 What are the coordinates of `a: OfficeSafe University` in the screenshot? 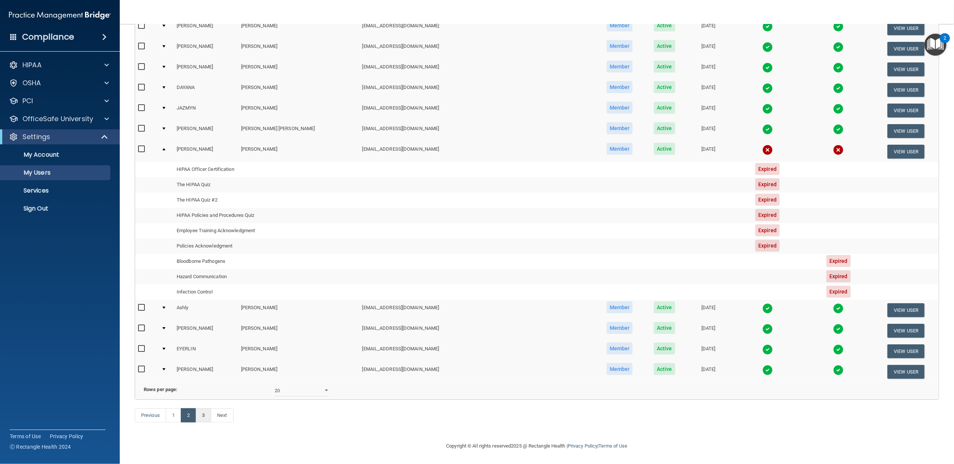 It's located at (59, 119).